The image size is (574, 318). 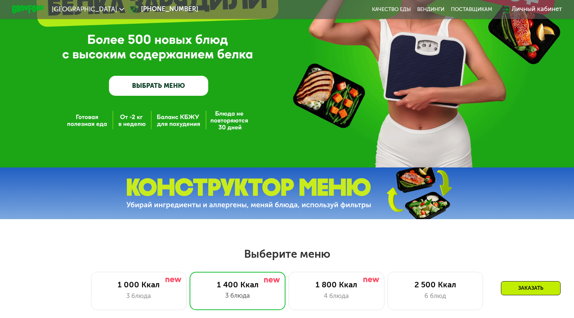 I want to click on h2: Выберите меню, so click(x=287, y=254).